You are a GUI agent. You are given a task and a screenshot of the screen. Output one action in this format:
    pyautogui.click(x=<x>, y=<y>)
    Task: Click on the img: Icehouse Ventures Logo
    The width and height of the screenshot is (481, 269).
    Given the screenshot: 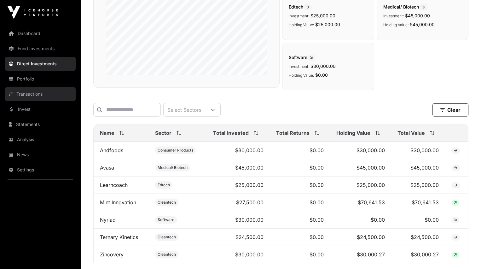 What is the action you would take?
    pyautogui.click(x=33, y=13)
    